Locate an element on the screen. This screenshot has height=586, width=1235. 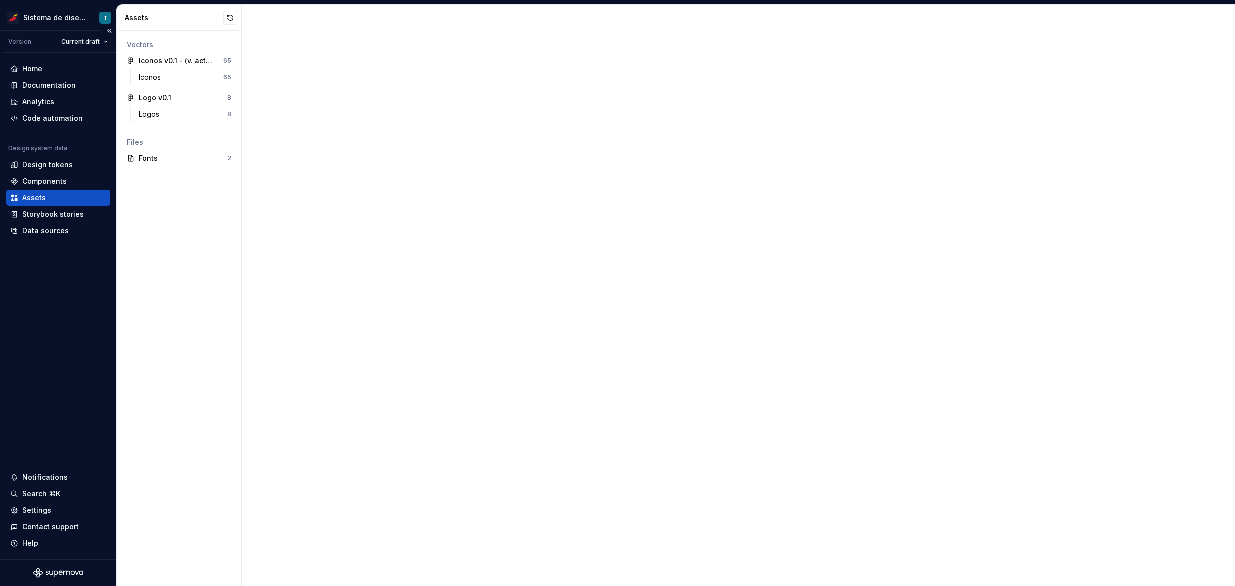
div: Iconos v0.1 - (v. actual) is located at coordinates (176, 61).